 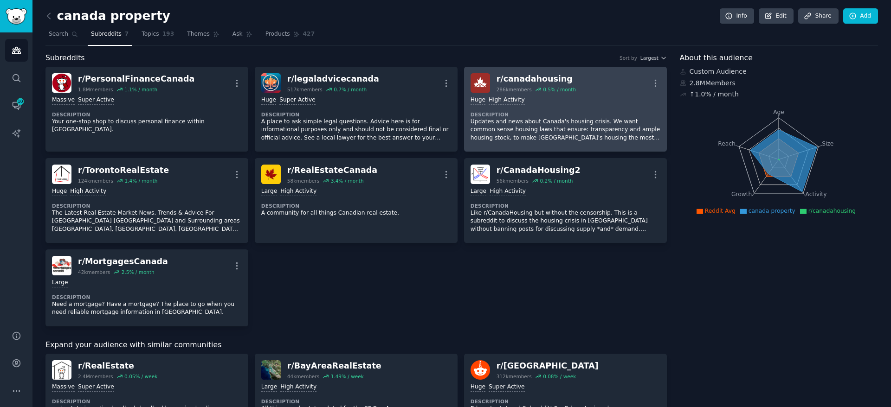 I want to click on span: About this audience, so click(x=716, y=58).